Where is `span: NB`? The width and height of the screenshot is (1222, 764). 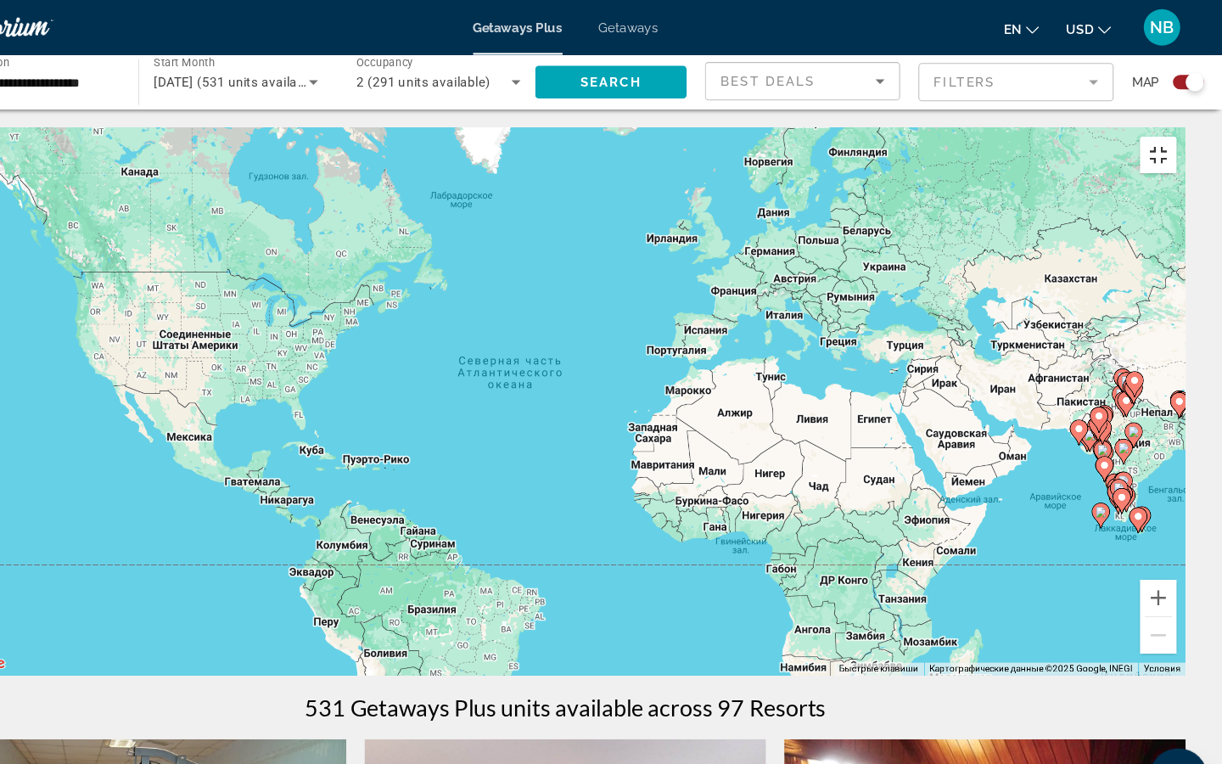
span: NB is located at coordinates (1166, 25).